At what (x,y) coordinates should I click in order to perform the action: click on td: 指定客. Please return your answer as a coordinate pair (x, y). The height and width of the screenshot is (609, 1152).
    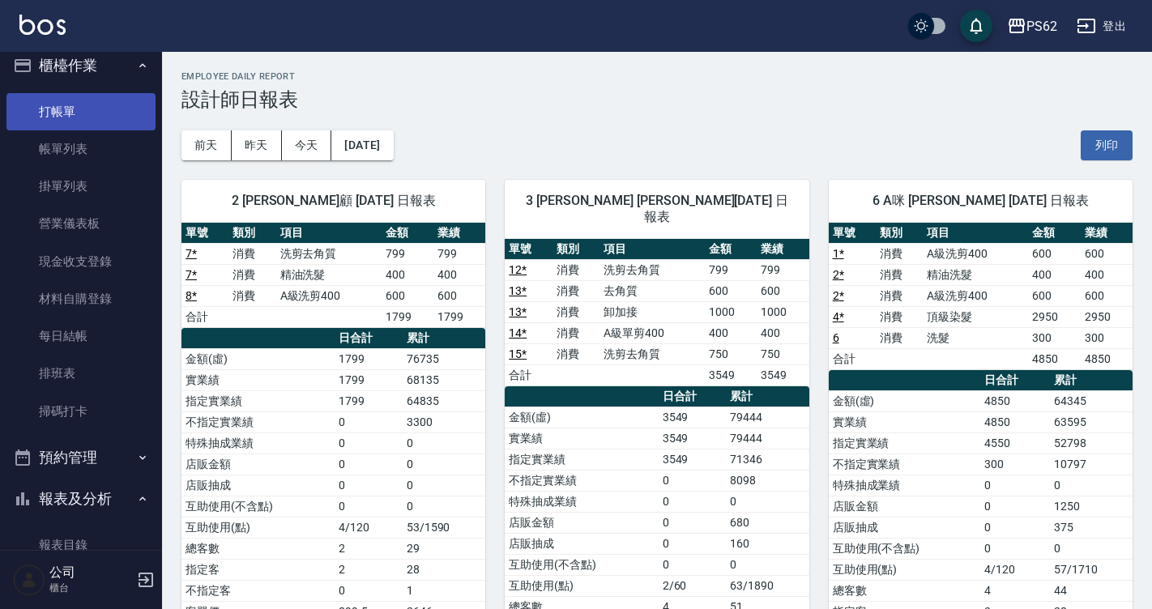
    Looking at the image, I should click on (258, 570).